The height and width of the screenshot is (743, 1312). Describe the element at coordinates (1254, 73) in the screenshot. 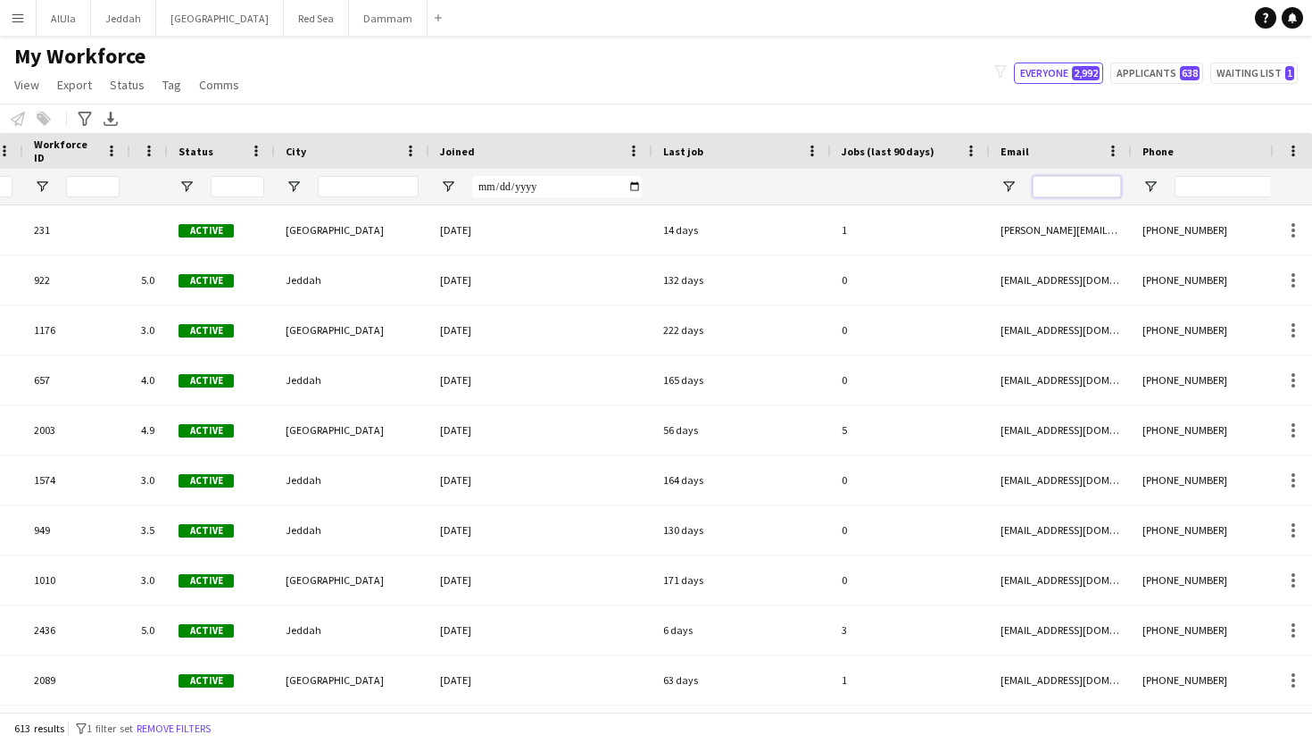

I see `button: Waiting list1` at that location.